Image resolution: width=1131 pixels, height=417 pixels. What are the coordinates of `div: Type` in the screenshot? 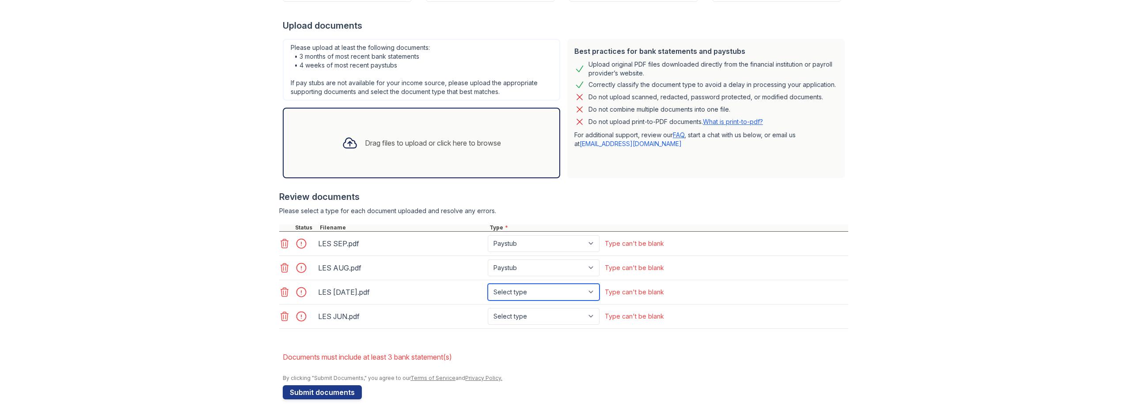 It's located at (668, 228).